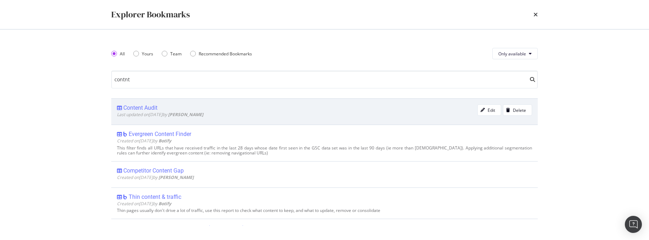 Image resolution: width=649 pixels, height=240 pixels. Describe the element at coordinates (186, 228) in the screenshot. I see `div: Increase in Thin Content Pages (page content)` at that location.